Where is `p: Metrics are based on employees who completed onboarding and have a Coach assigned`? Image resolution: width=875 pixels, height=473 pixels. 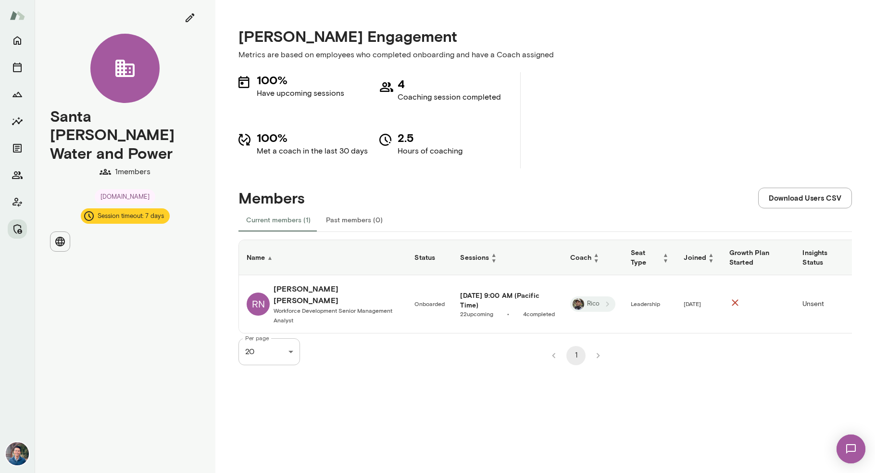
p: Metrics are based on employees who completed onboarding and have a Coach assigned is located at coordinates (545, 55).